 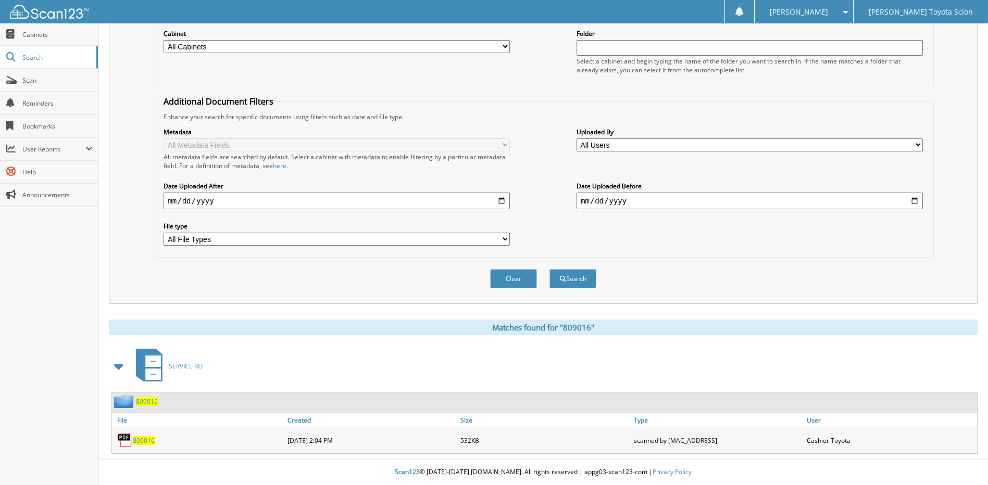 What do you see at coordinates (280, 166) in the screenshot?
I see `a: here` at bounding box center [280, 166].